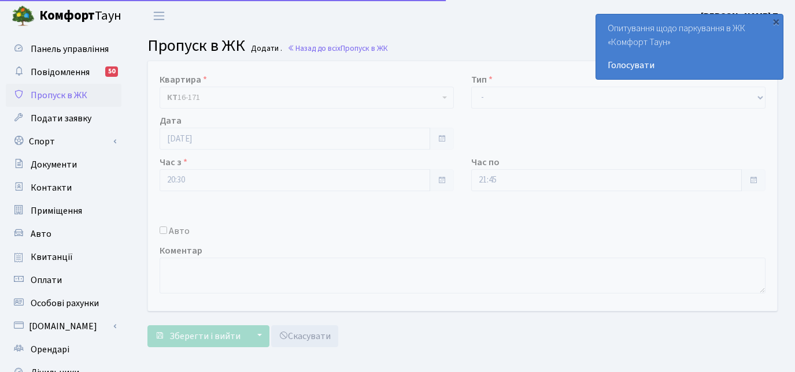 Image resolution: width=795 pixels, height=372 pixels. What do you see at coordinates (485, 162) in the screenshot?
I see `label: Час по` at bounding box center [485, 162].